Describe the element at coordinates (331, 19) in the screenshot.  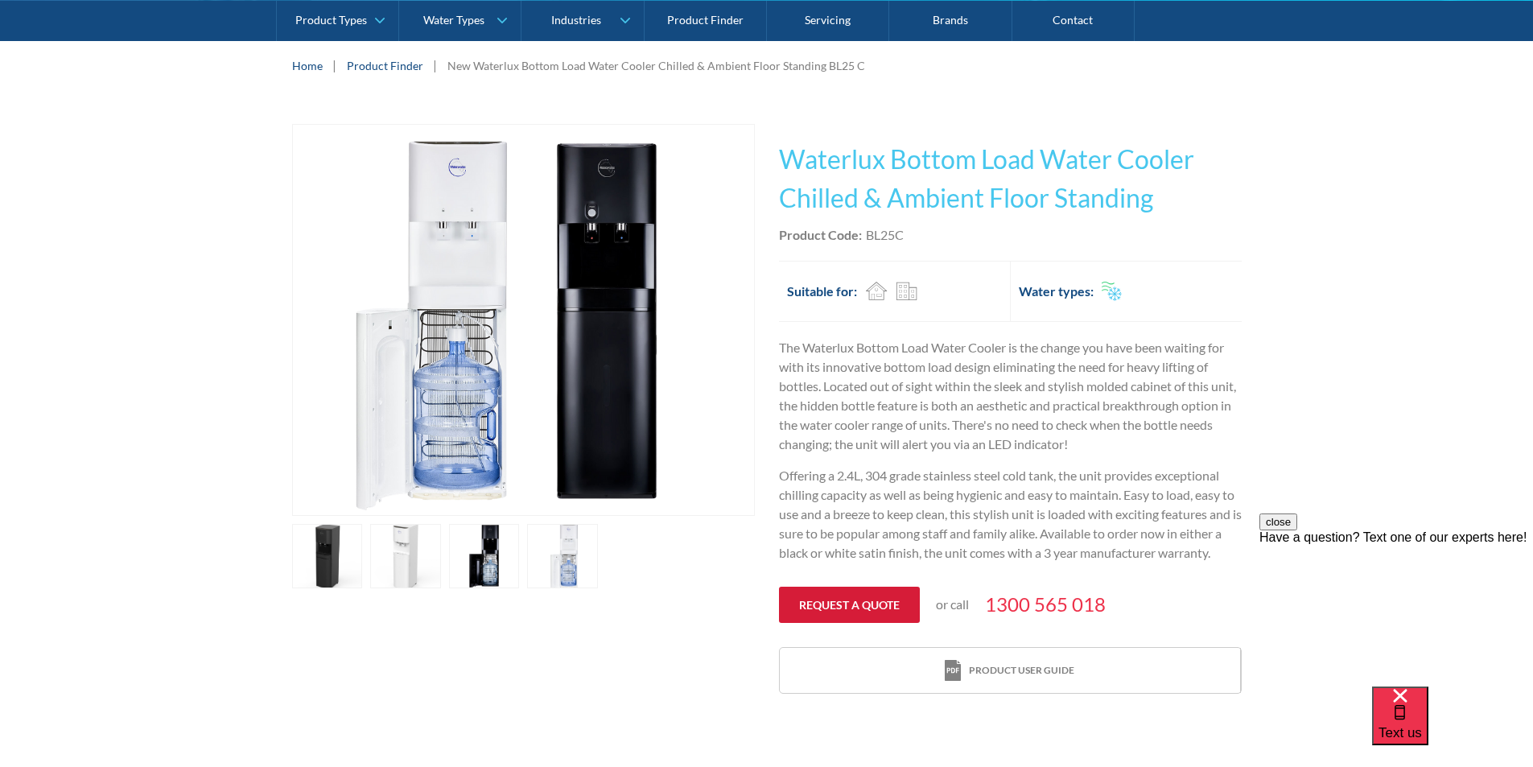
I see `div: Product Types` at that location.